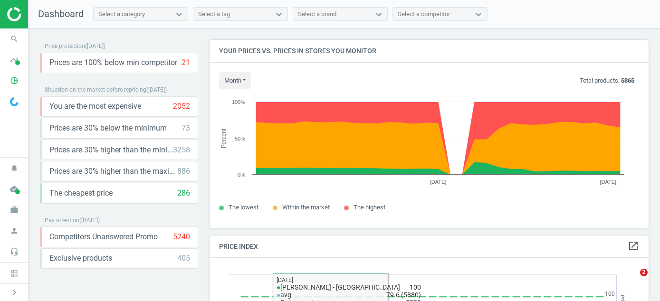  I want to click on h4: Price Index, so click(429, 247).